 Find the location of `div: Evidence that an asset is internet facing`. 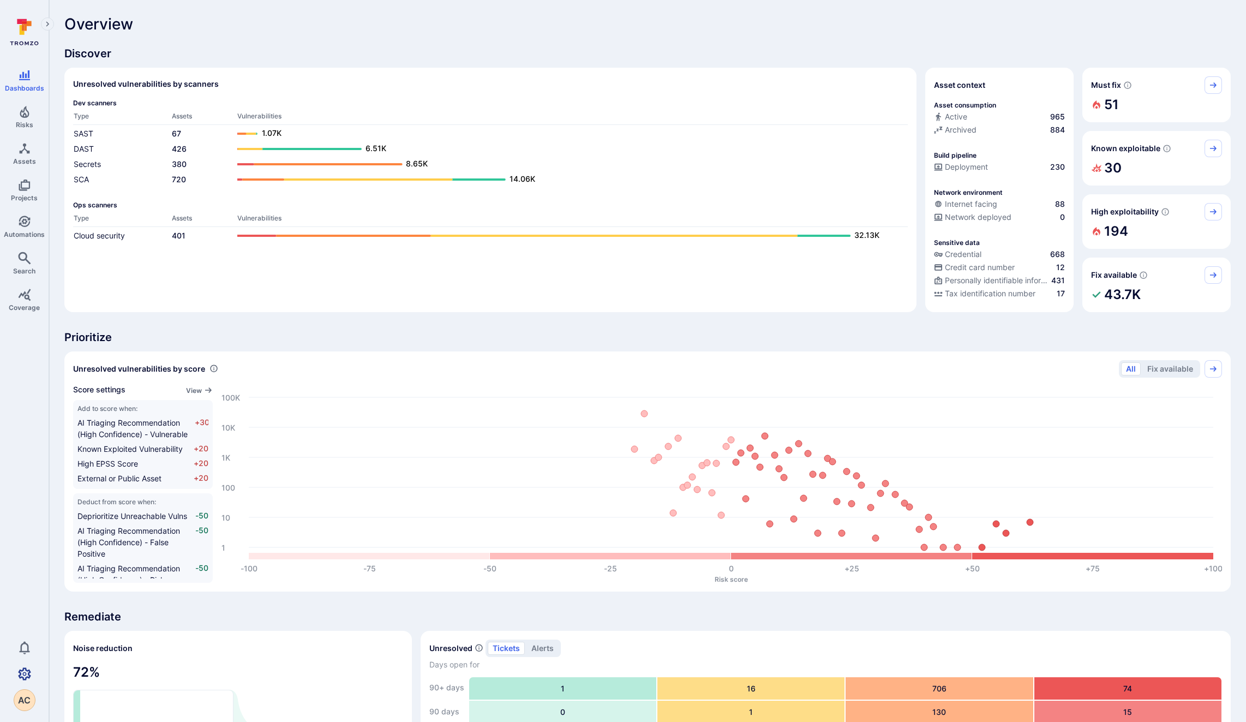

div: Evidence that an asset is internet facing is located at coordinates (999, 205).